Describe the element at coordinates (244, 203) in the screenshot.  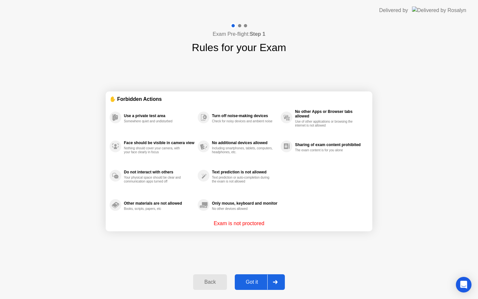
I see `div: Only mouse, keyboard and monitor` at that location.